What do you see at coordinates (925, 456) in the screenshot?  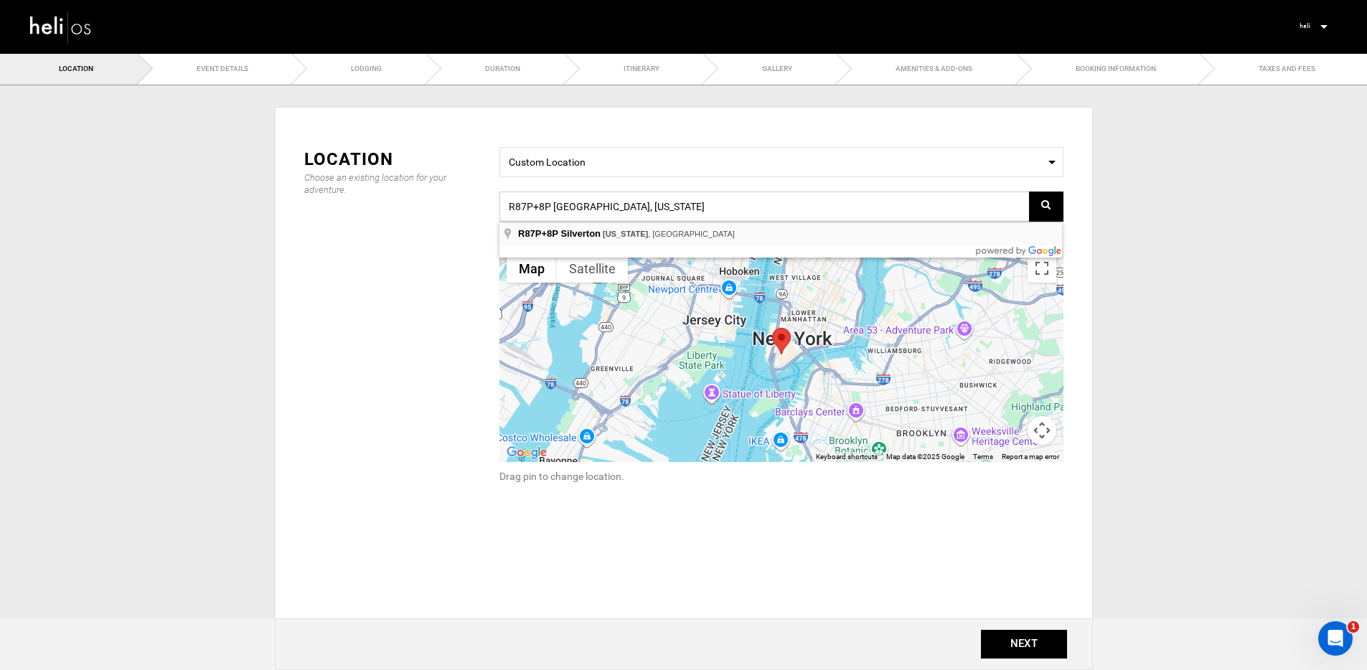 I see `span: Map data ©2025 Google` at bounding box center [925, 456].